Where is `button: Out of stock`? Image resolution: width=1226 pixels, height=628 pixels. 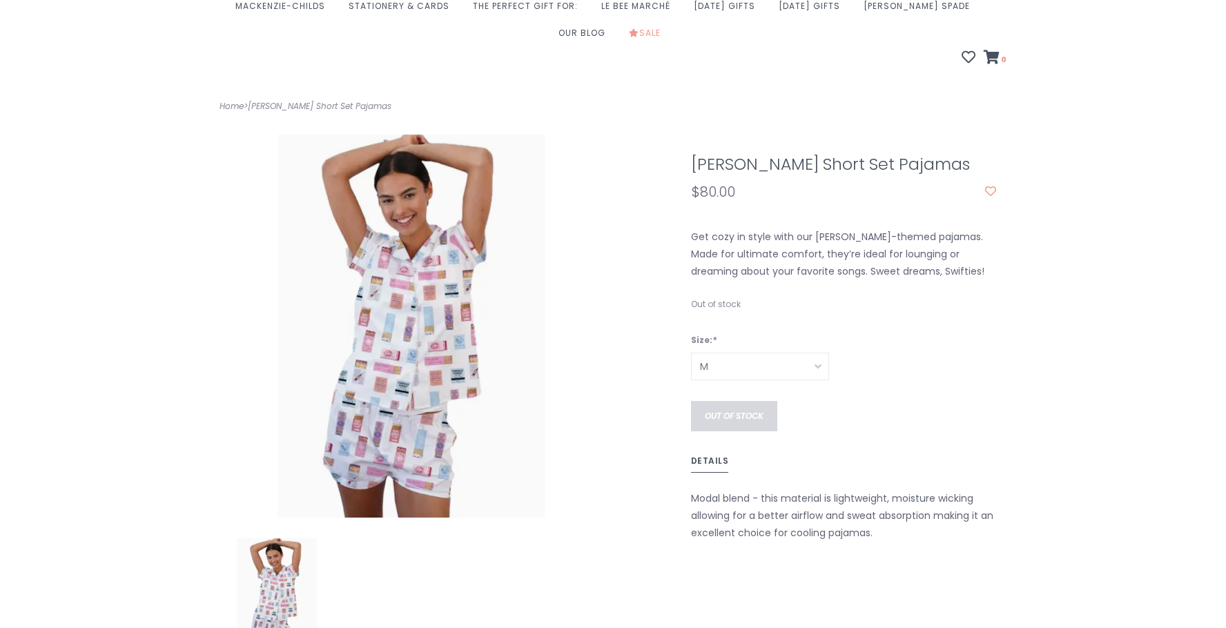
button: Out of stock is located at coordinates (734, 416).